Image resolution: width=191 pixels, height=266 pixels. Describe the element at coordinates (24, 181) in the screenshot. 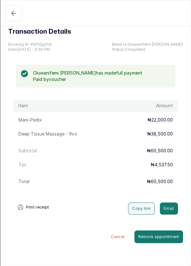

I see `p: Total` at that location.